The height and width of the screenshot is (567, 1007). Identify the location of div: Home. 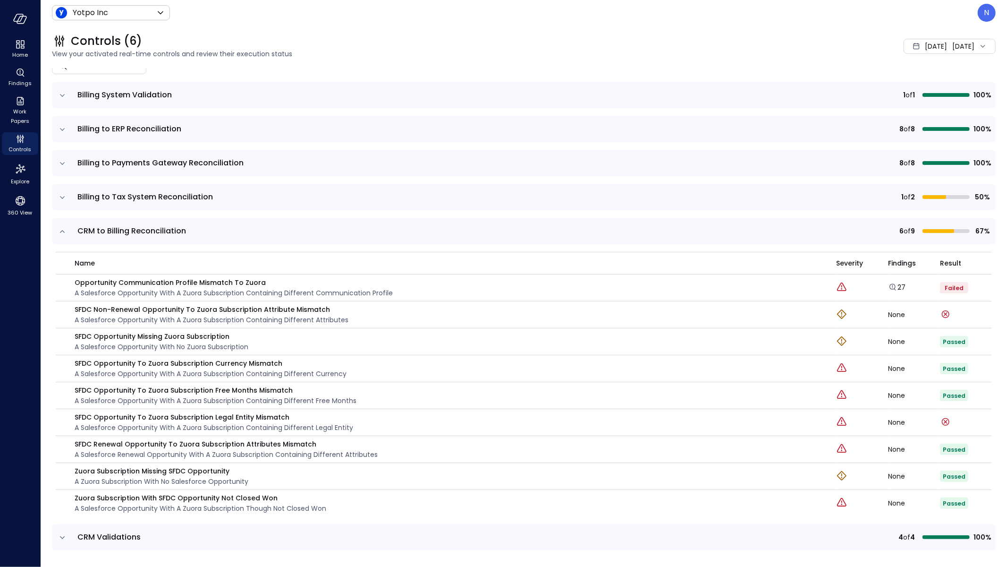
(20, 49).